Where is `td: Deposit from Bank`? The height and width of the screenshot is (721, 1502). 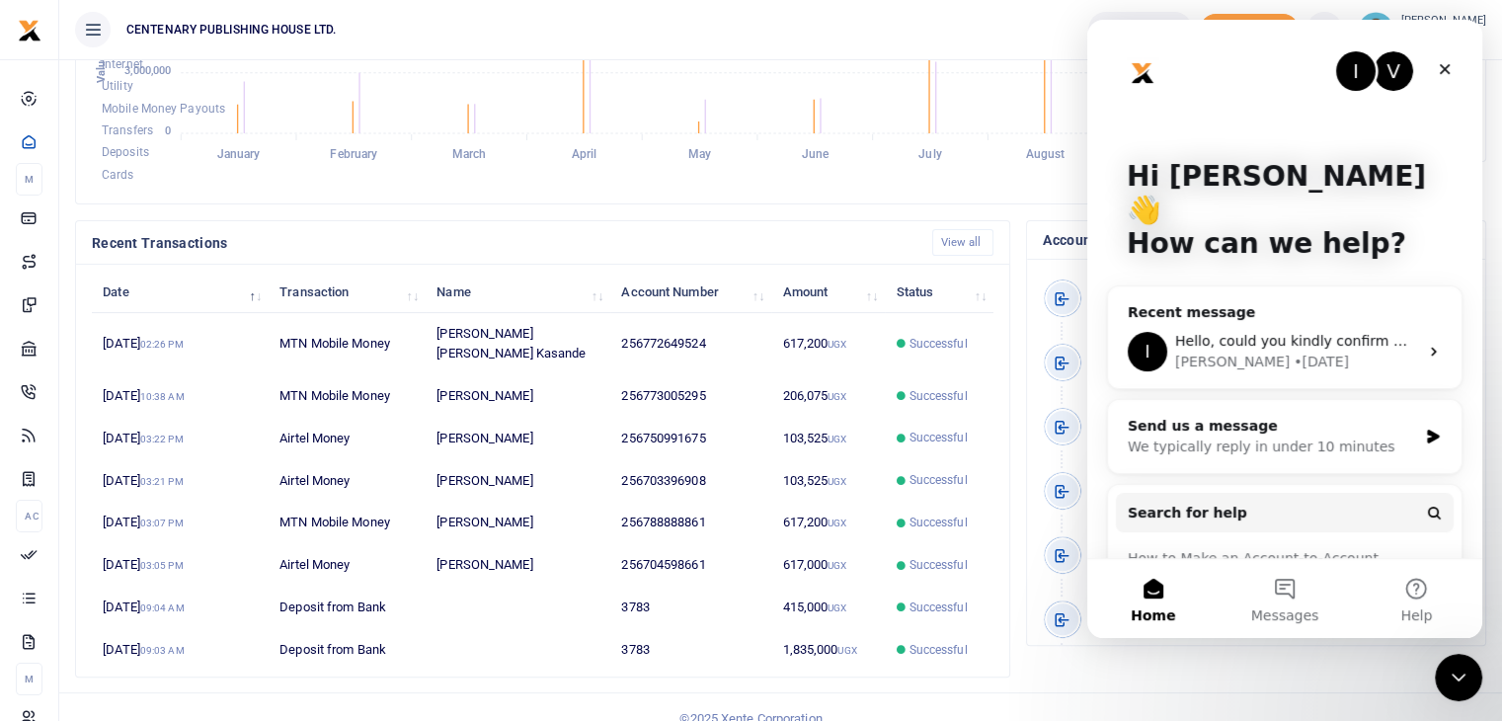 td: Deposit from Bank is located at coordinates (347, 650).